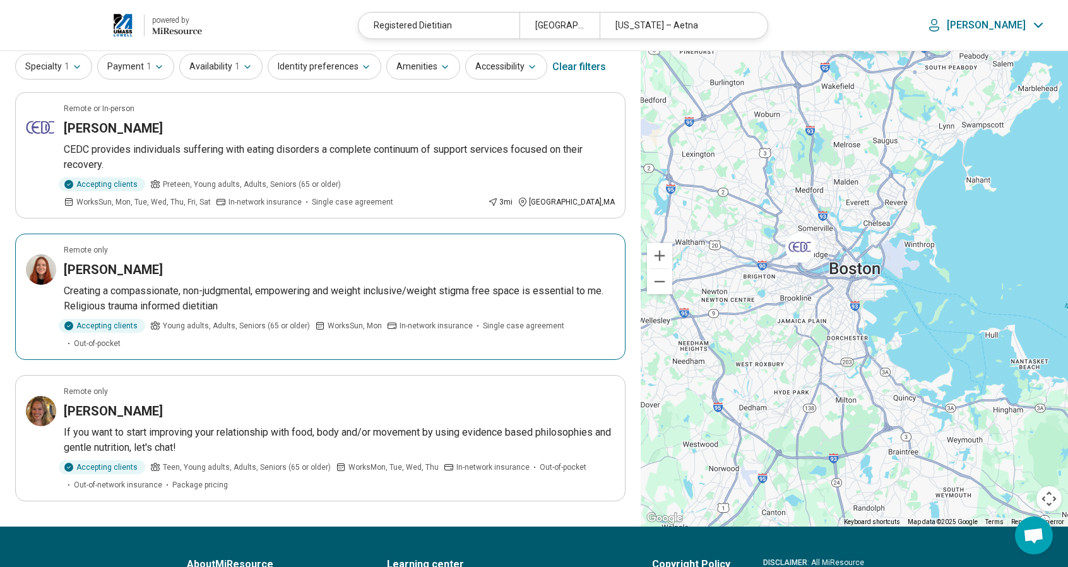 This screenshot has width=1068, height=567. Describe the element at coordinates (423, 66) in the screenshot. I see `button: Amenities` at that location.